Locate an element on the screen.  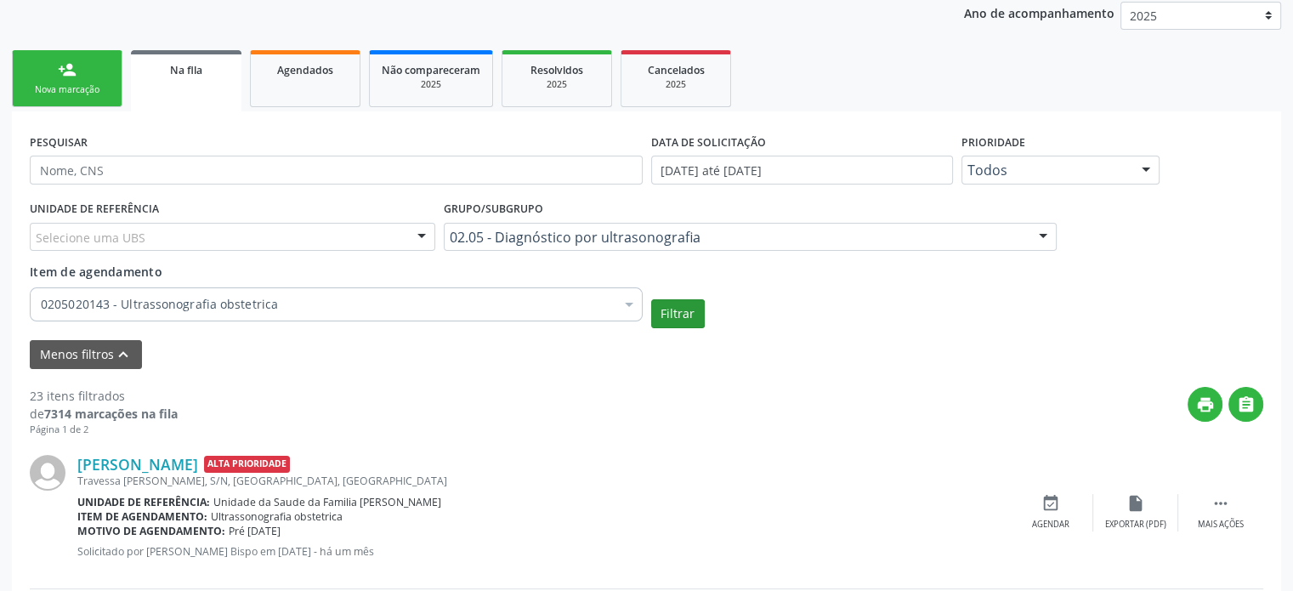
span: Selecione uma UBS is located at coordinates (90, 237).